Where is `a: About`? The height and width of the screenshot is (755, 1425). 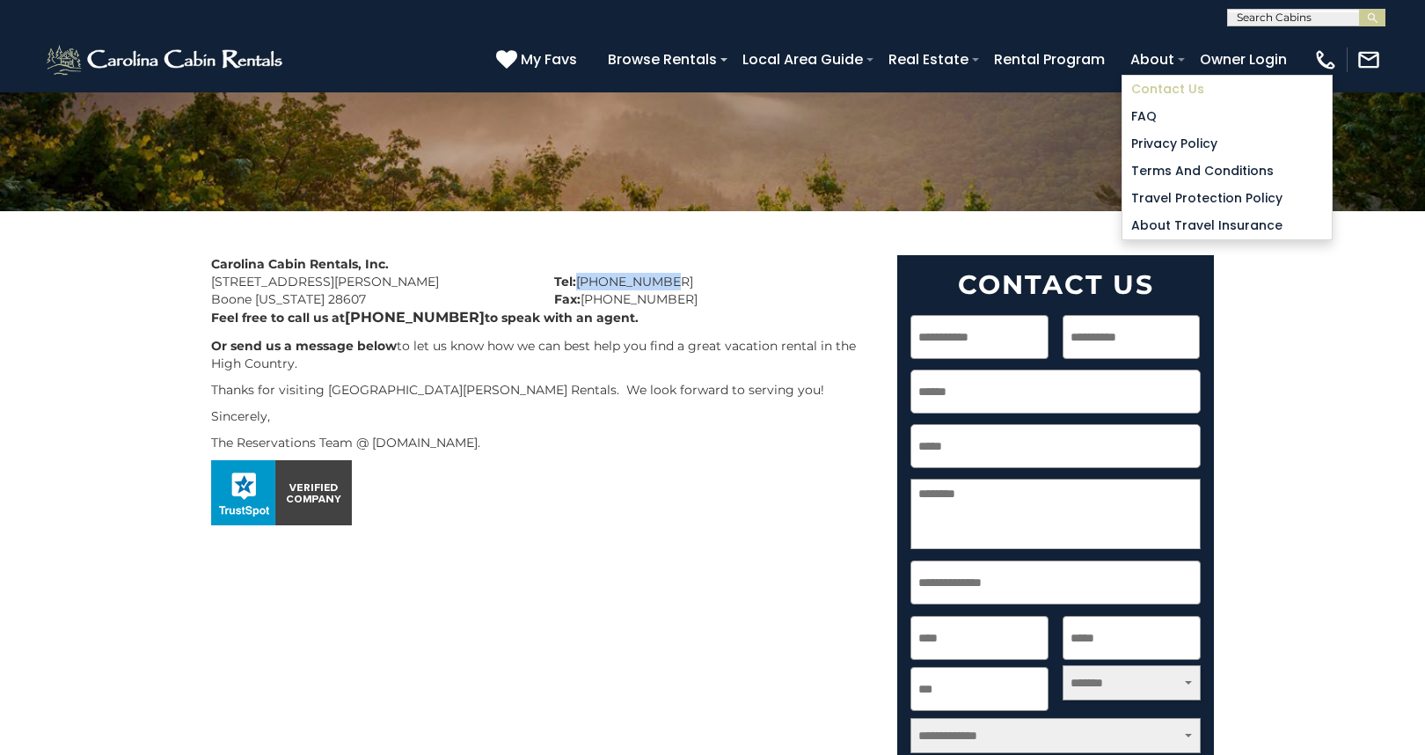 a: About is located at coordinates (1152, 59).